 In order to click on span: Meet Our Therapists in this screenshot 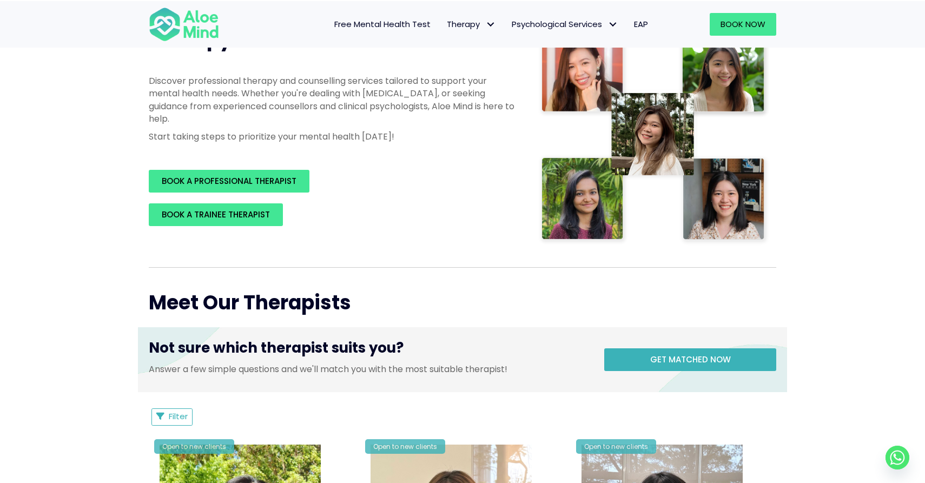, I will do `click(250, 302)`.